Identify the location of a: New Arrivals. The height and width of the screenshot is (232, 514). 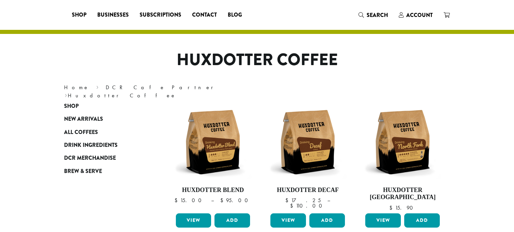
(105, 119).